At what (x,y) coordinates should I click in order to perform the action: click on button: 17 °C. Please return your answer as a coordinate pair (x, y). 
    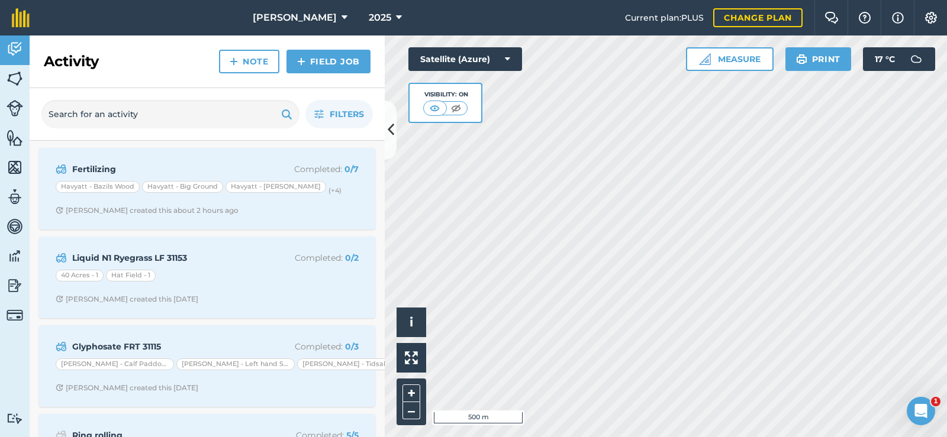
    Looking at the image, I should click on (899, 59).